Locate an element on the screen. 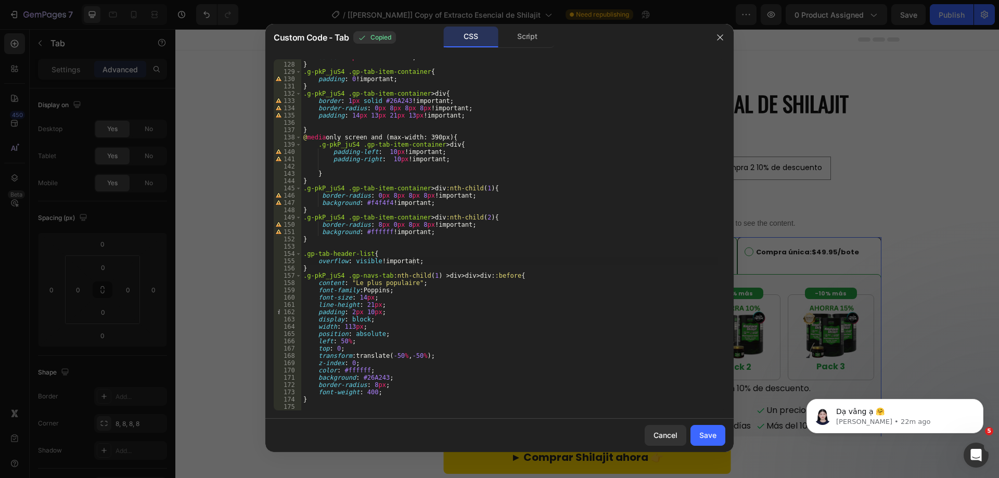 The image size is (999, 478). div: 153 is located at coordinates (287, 247).